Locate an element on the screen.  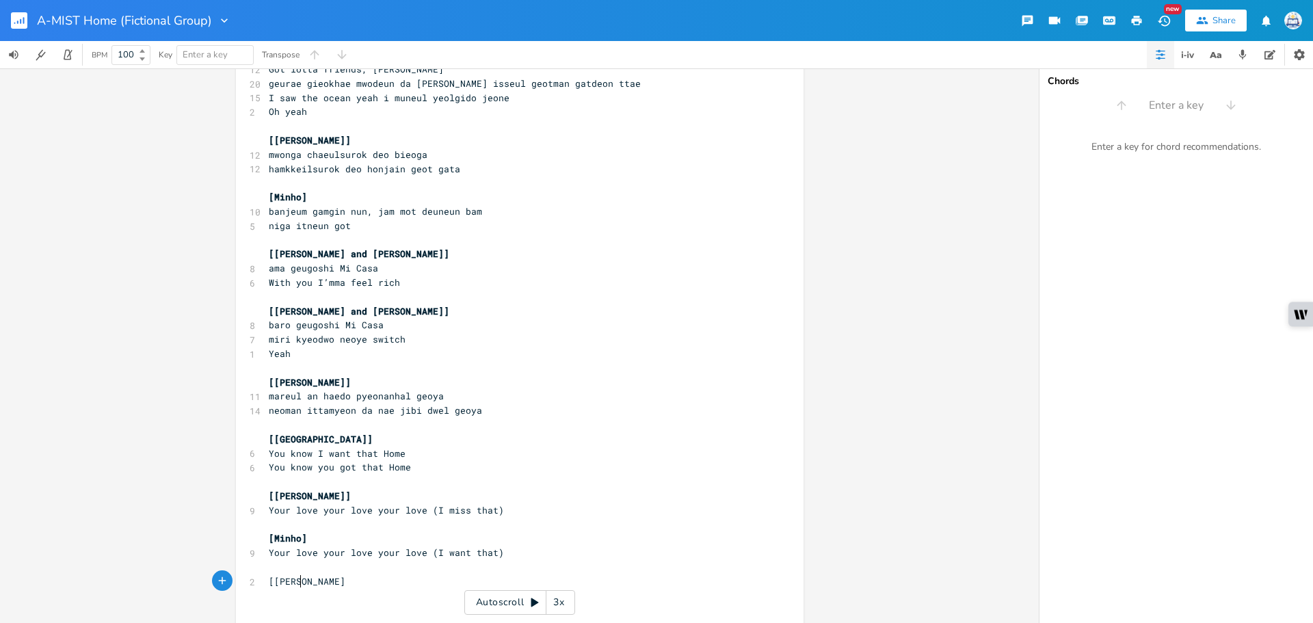
span: ama geugoshi Mi Casa is located at coordinates (324, 268).